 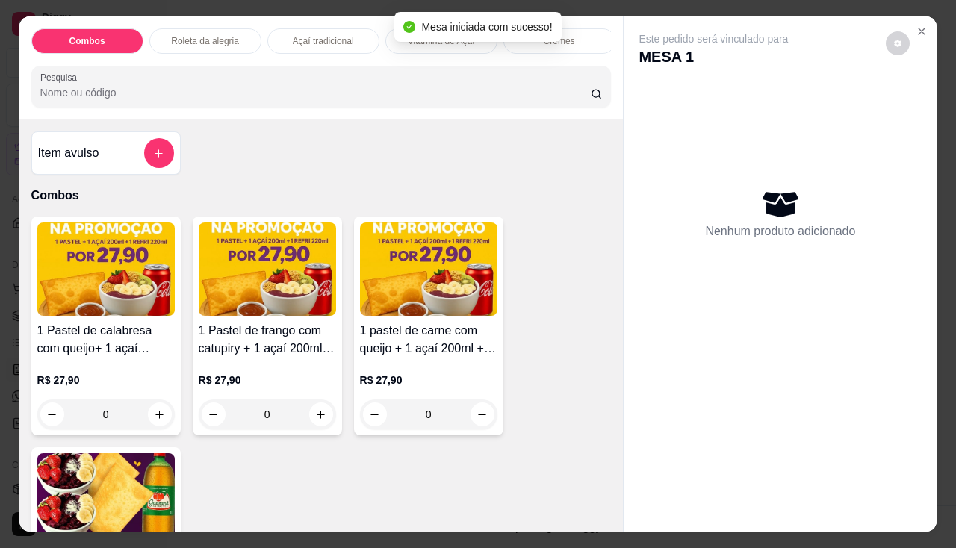 I want to click on button: Close, so click(x=922, y=31).